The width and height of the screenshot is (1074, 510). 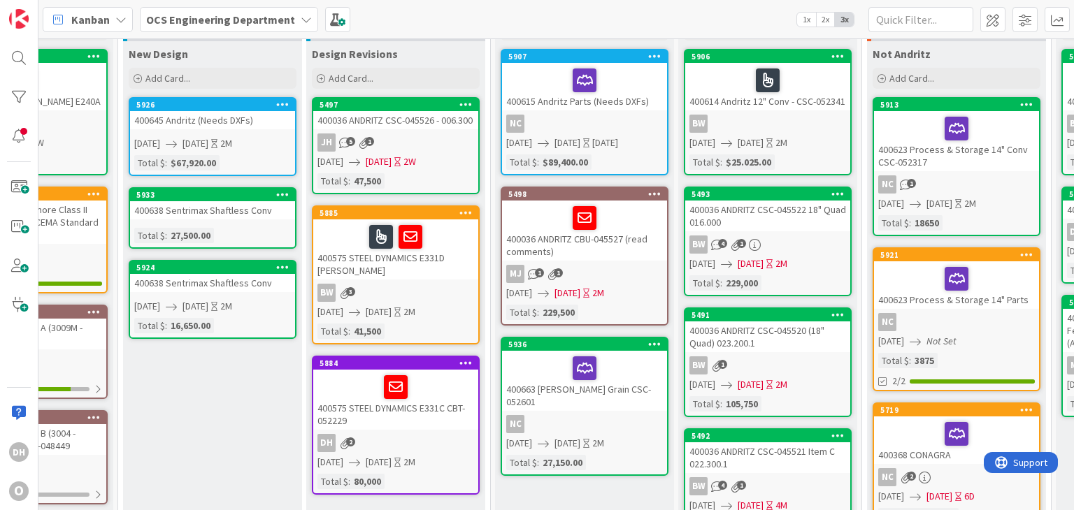 I want to click on div: 400623 Process & Storage 14" Conv CSC-052317, so click(x=956, y=141).